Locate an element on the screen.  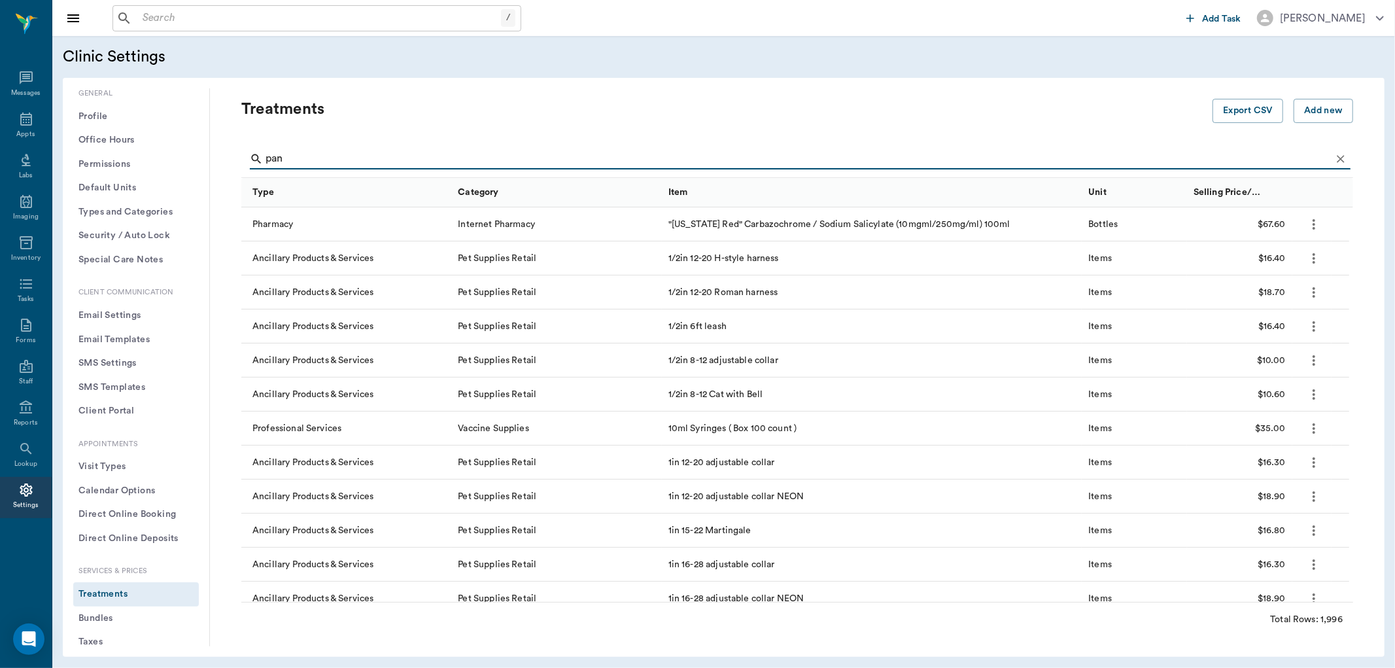
div: Tasks is located at coordinates (26, 299).